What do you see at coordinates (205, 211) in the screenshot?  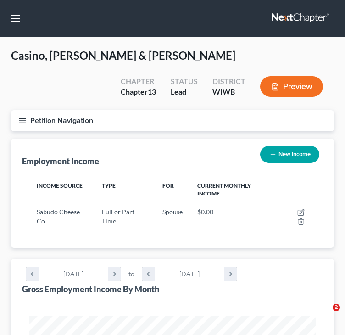 I see `span: $0.00` at bounding box center [205, 211].